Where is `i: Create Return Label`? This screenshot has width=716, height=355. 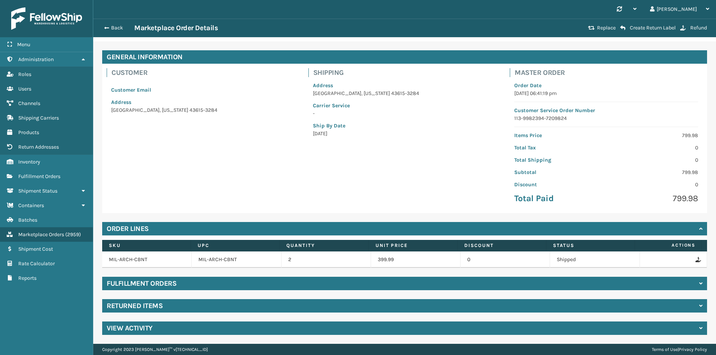 i: Create Return Label is located at coordinates (623, 28).